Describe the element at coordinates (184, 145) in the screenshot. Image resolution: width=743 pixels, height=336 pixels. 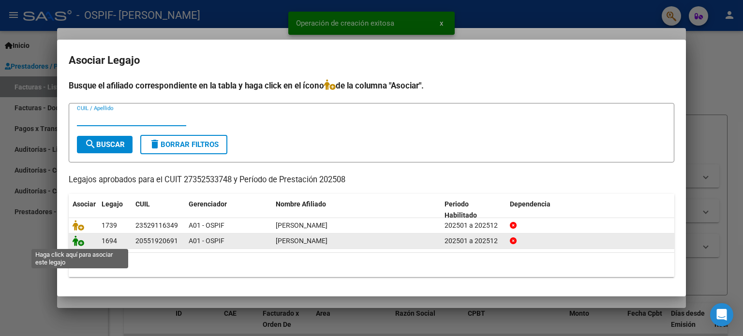
I see `span: Borrar Filtros` at that location.